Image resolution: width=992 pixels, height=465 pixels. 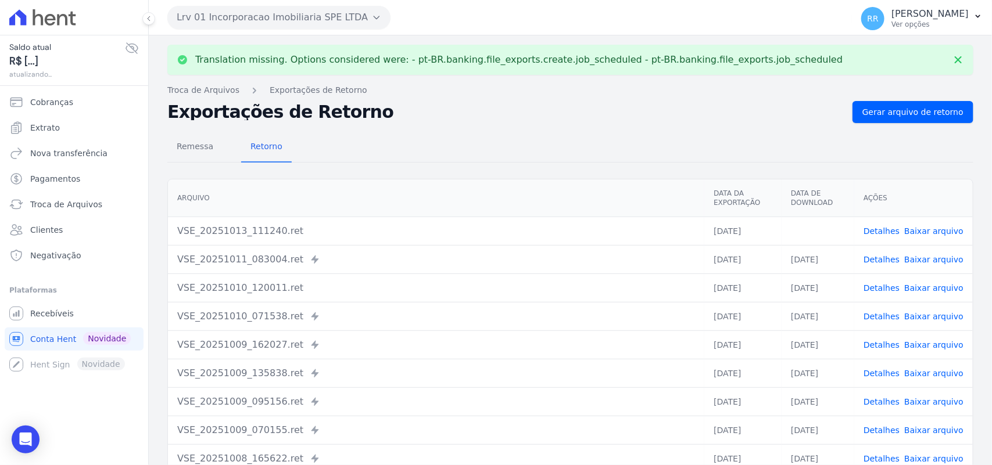 I want to click on a: Extrato, so click(x=74, y=128).